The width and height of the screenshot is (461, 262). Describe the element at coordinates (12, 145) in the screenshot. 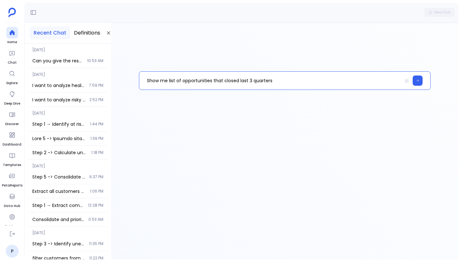

I see `span: Dashboard` at that location.